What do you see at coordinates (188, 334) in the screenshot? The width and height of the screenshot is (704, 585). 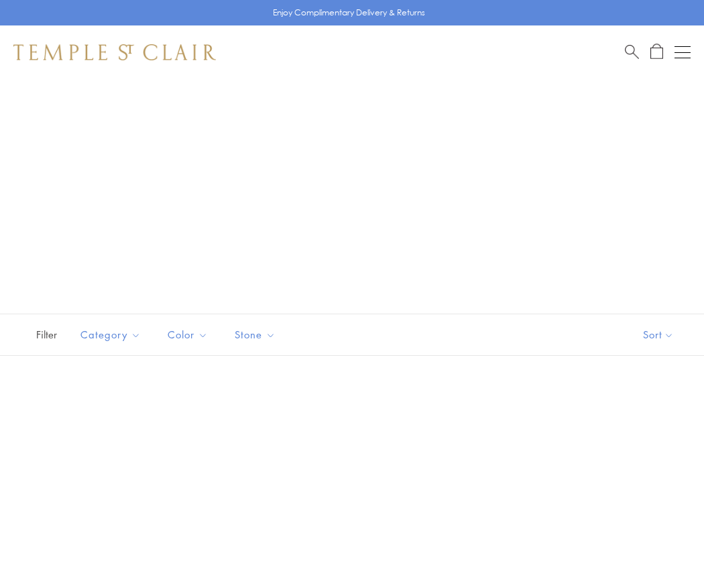 I see `button: Color` at bounding box center [188, 334].